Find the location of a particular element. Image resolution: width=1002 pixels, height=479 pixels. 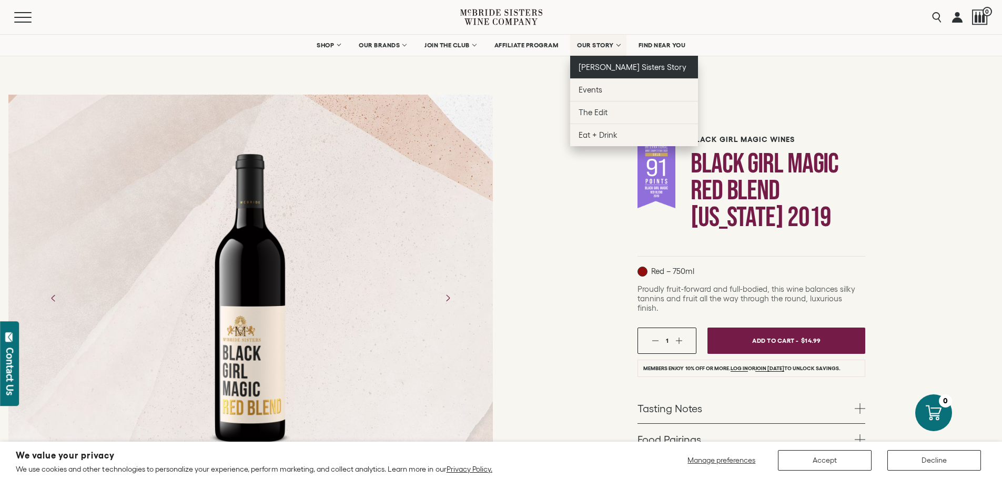

button: Mobile Menu Trigger is located at coordinates (33, 17).